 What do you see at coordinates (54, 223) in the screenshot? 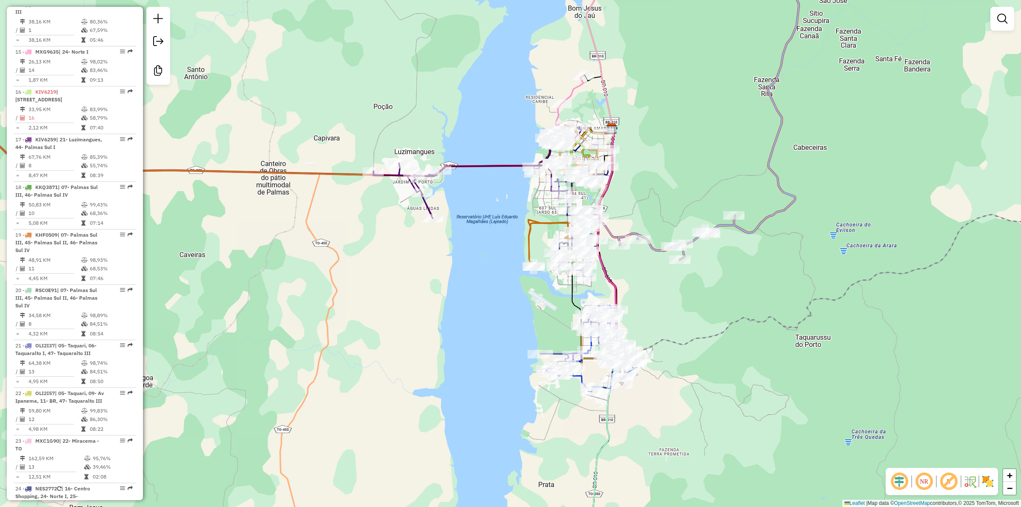
I see `td: 5,08 KM` at bounding box center [54, 223].